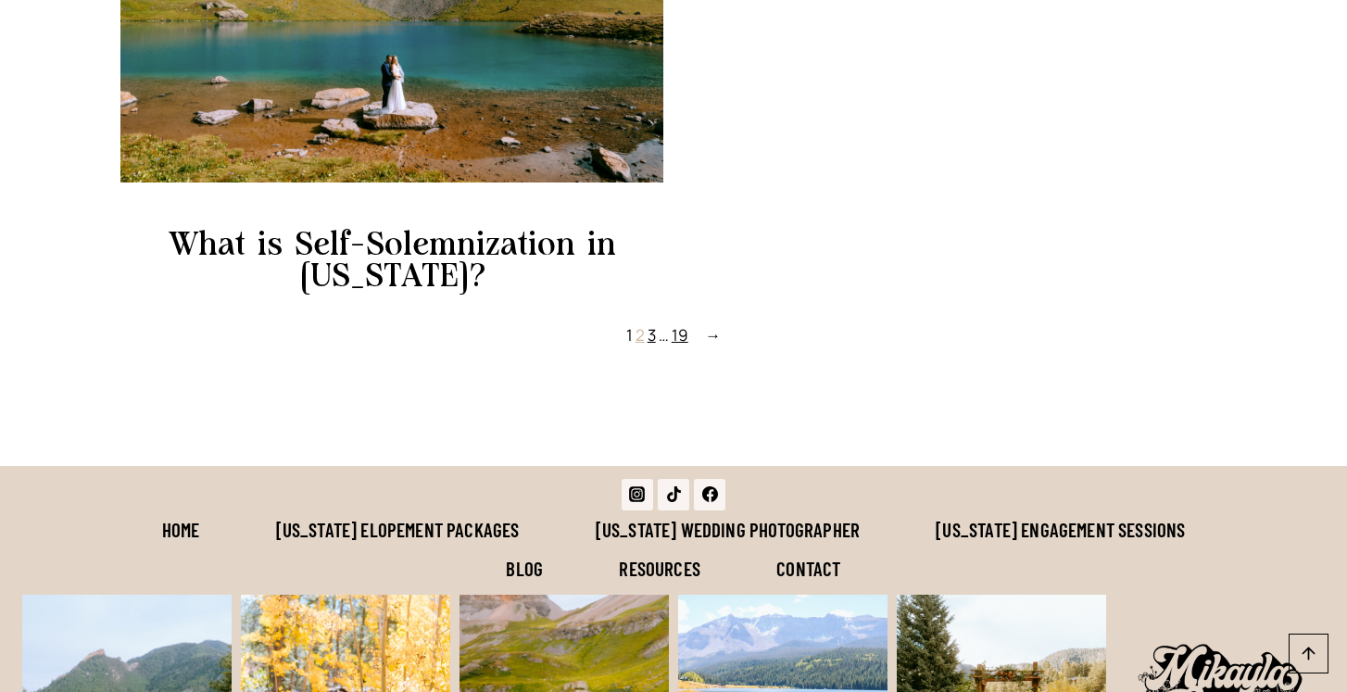 Image resolution: width=1347 pixels, height=692 pixels. Describe the element at coordinates (680, 334) in the screenshot. I see `a: 19` at that location.